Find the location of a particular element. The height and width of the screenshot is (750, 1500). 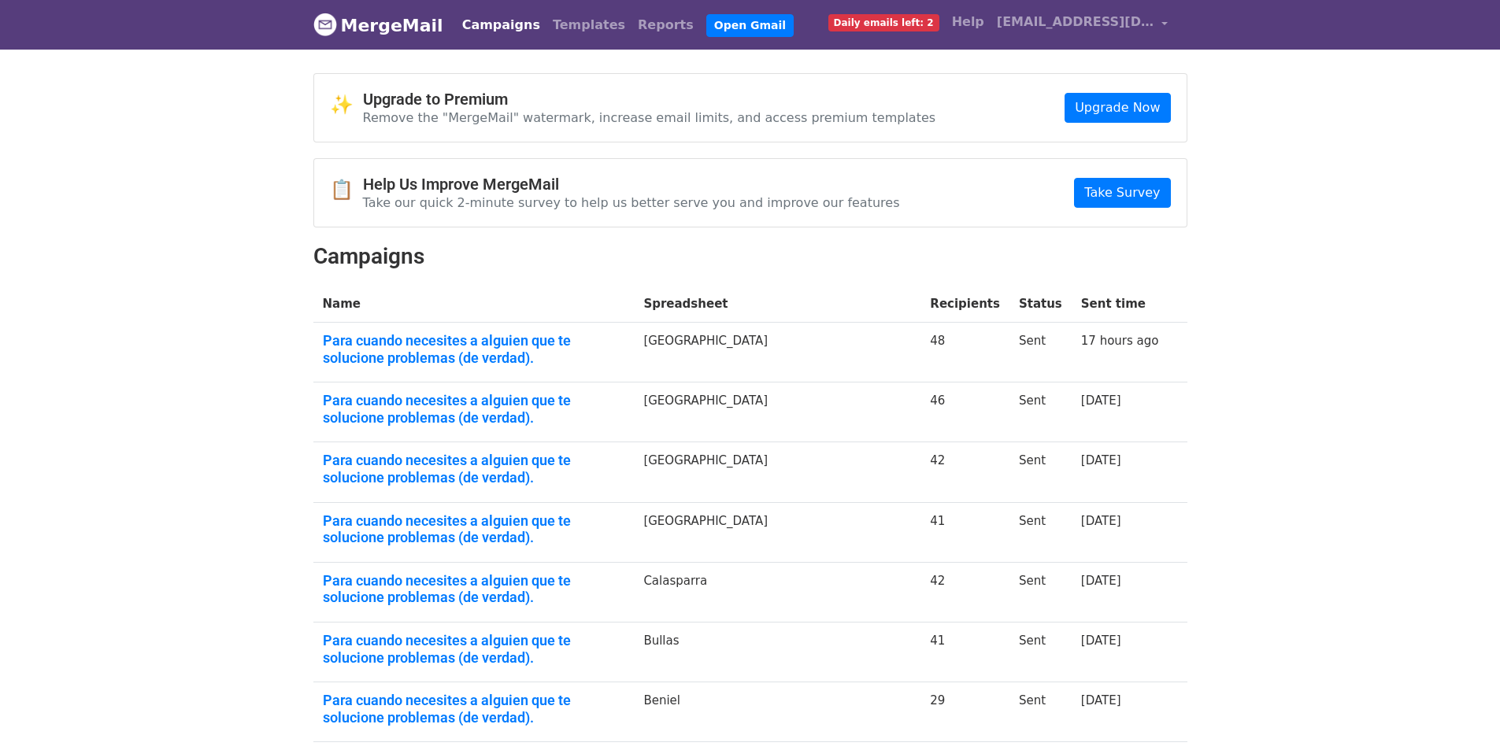

td: Bullas is located at coordinates (777, 653).